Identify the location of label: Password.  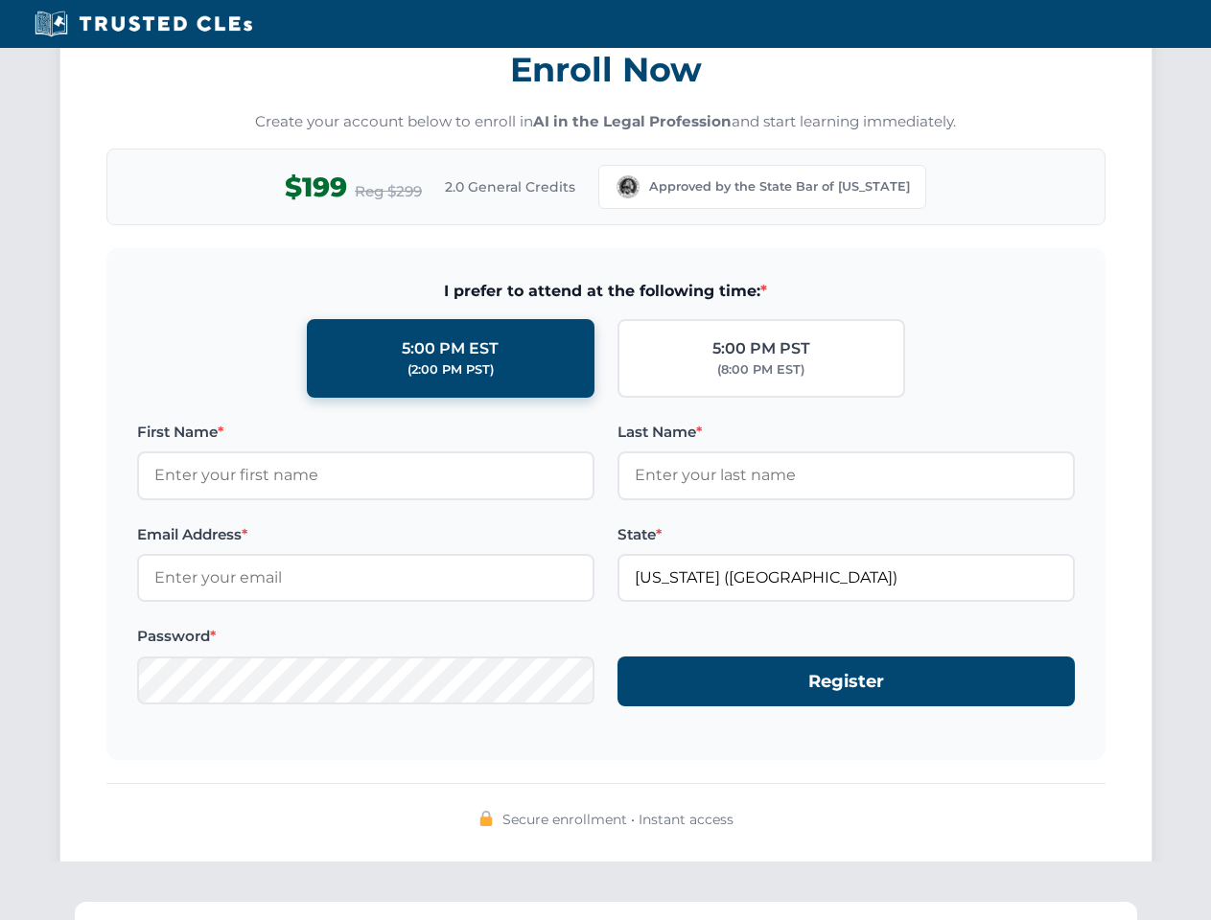
(365, 637).